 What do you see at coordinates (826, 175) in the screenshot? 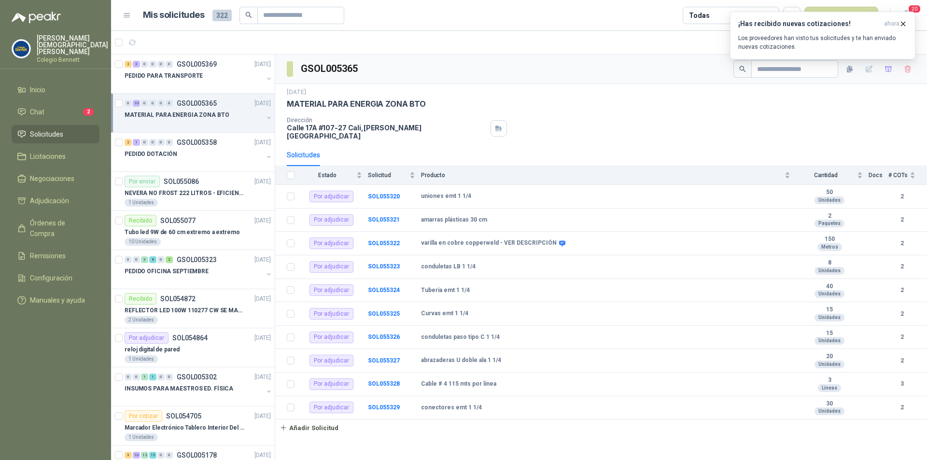
I see `span: Cantidad` at bounding box center [826, 175].